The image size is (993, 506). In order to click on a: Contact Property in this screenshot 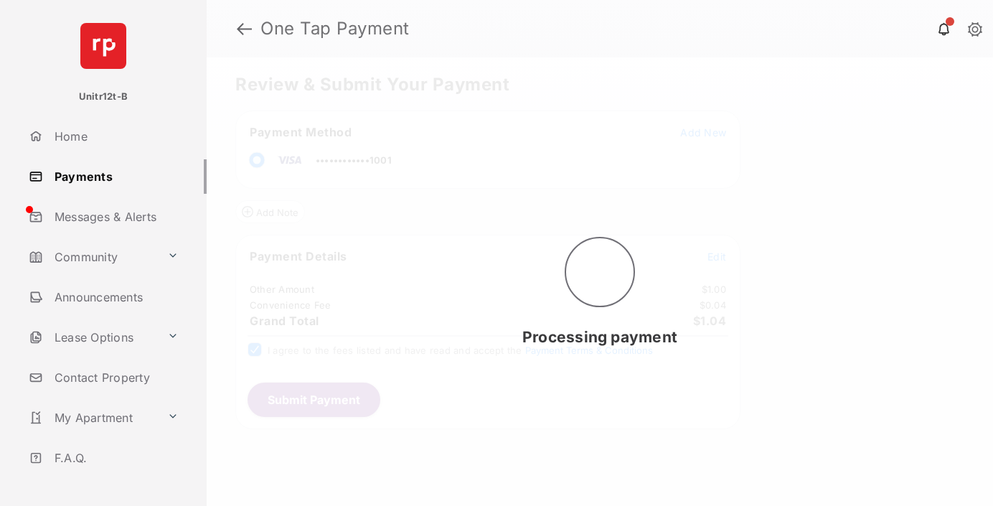, I will do `click(115, 377)`.